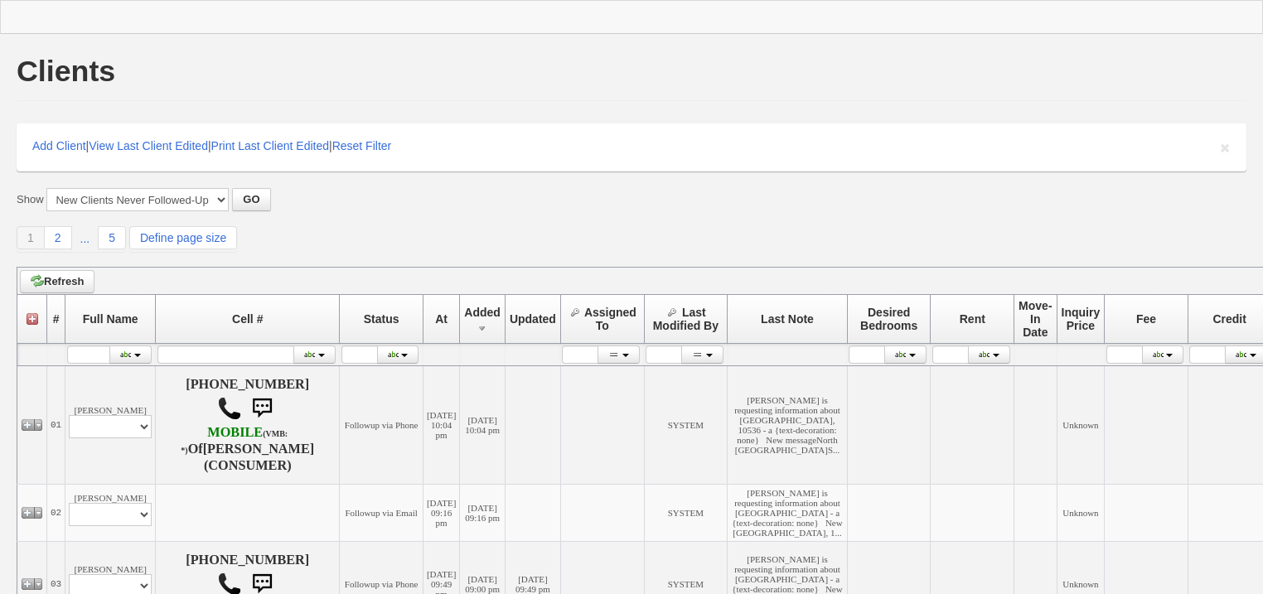 The height and width of the screenshot is (594, 1263). Describe the element at coordinates (441, 319) in the screenshot. I see `span: At` at that location.